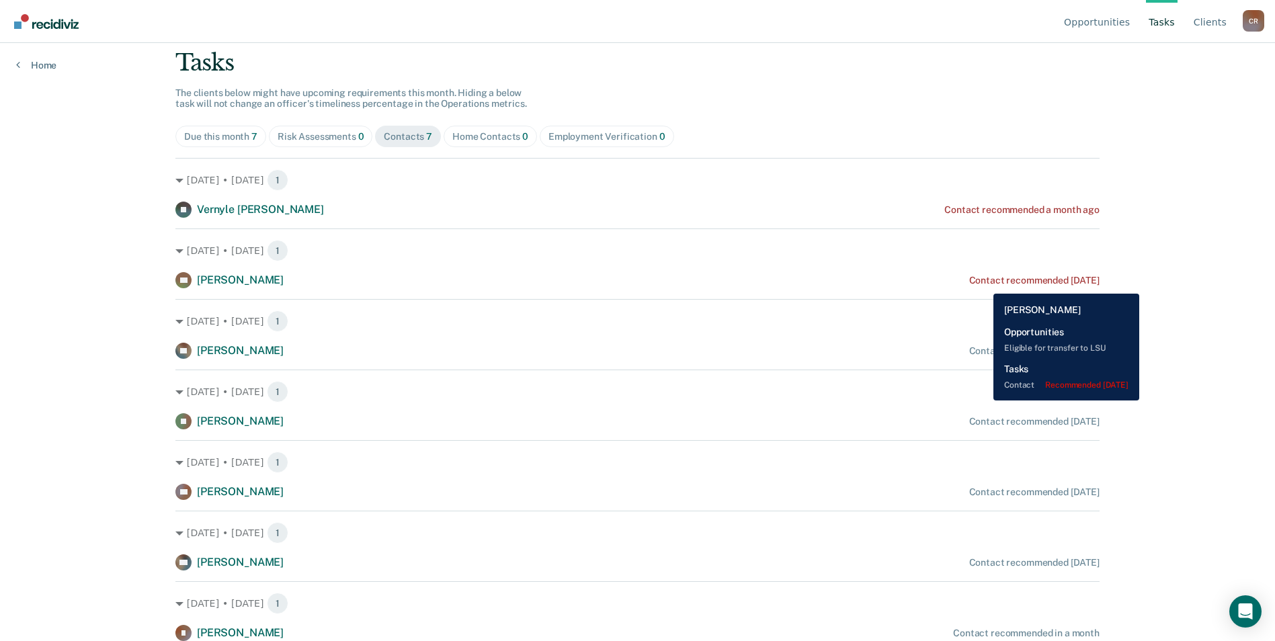 The width and height of the screenshot is (1275, 641). I want to click on img: Recidiviz, so click(46, 22).